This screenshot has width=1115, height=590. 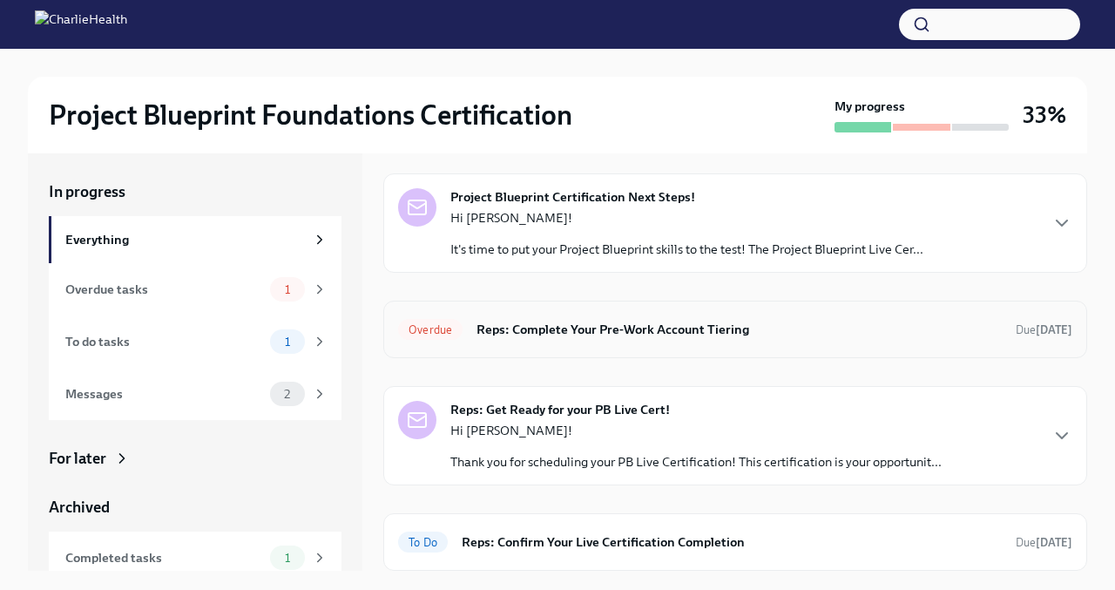 I want to click on img: CharlieHealth, so click(x=81, y=24).